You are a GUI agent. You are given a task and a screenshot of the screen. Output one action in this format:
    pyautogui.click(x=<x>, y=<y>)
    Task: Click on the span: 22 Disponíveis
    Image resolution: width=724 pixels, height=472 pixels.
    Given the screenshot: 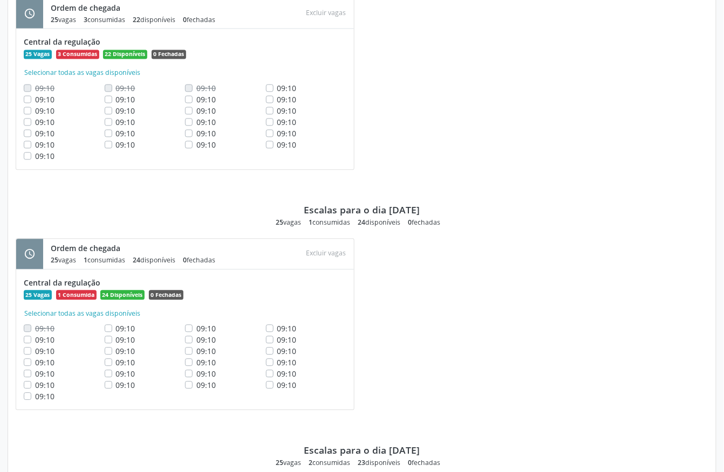 What is the action you would take?
    pyautogui.click(x=125, y=54)
    